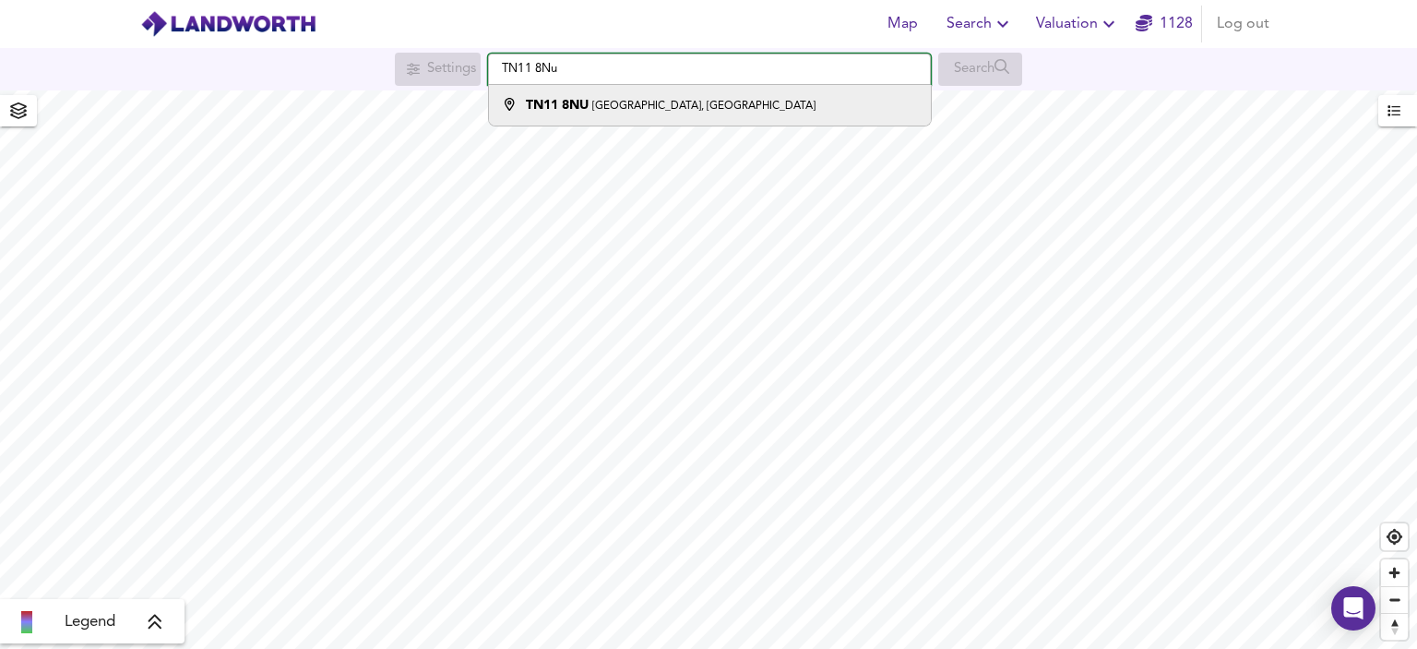  I want to click on button: Zoom out, so click(1394, 599).